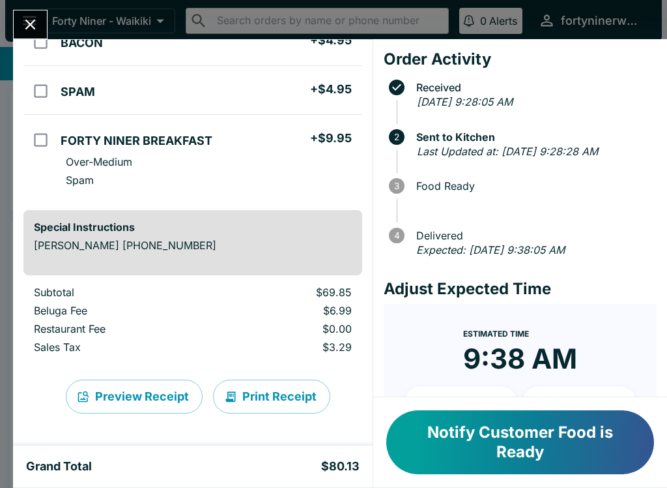  I want to click on h5: SPAM, so click(78, 92).